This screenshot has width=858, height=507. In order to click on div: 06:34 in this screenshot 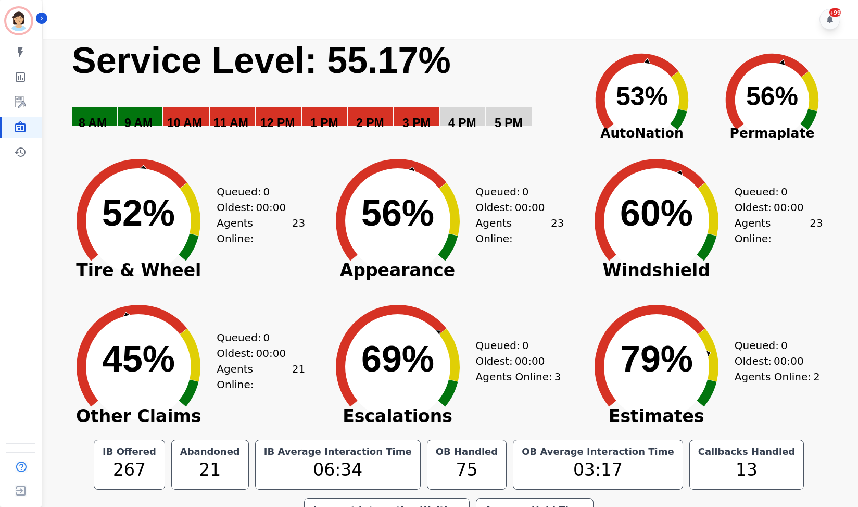, I will do `click(338, 470)`.